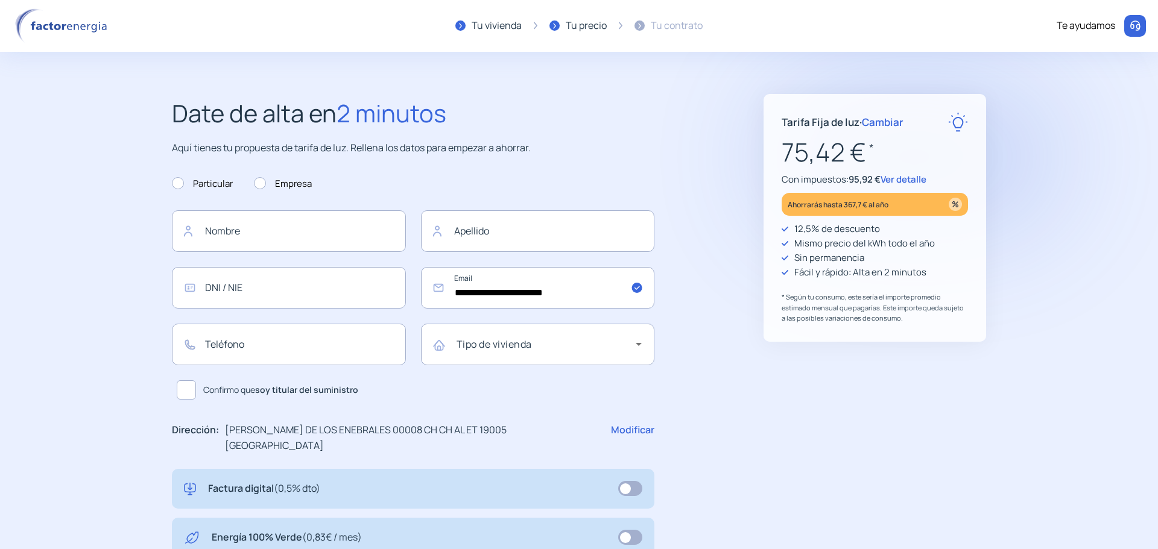 This screenshot has height=549, width=1158. Describe the element at coordinates (494, 344) in the screenshot. I see `mat-label: Tipo de vivienda` at that location.